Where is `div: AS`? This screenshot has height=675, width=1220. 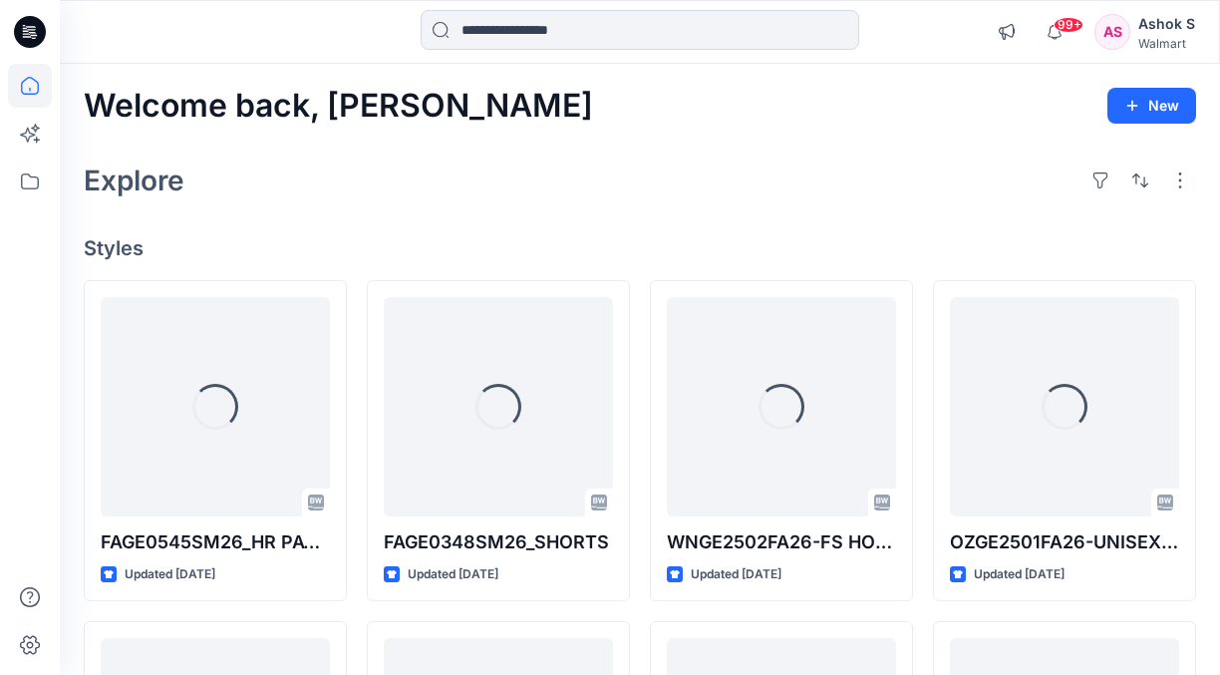 div: AS is located at coordinates (1113, 32).